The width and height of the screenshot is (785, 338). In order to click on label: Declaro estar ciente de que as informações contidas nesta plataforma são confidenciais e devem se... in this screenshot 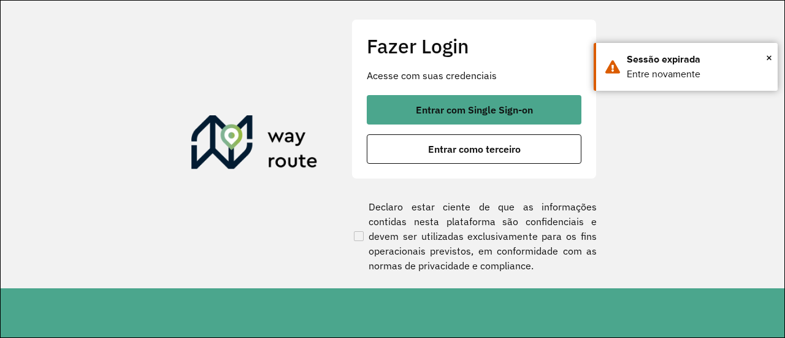, I will do `click(474, 236)`.